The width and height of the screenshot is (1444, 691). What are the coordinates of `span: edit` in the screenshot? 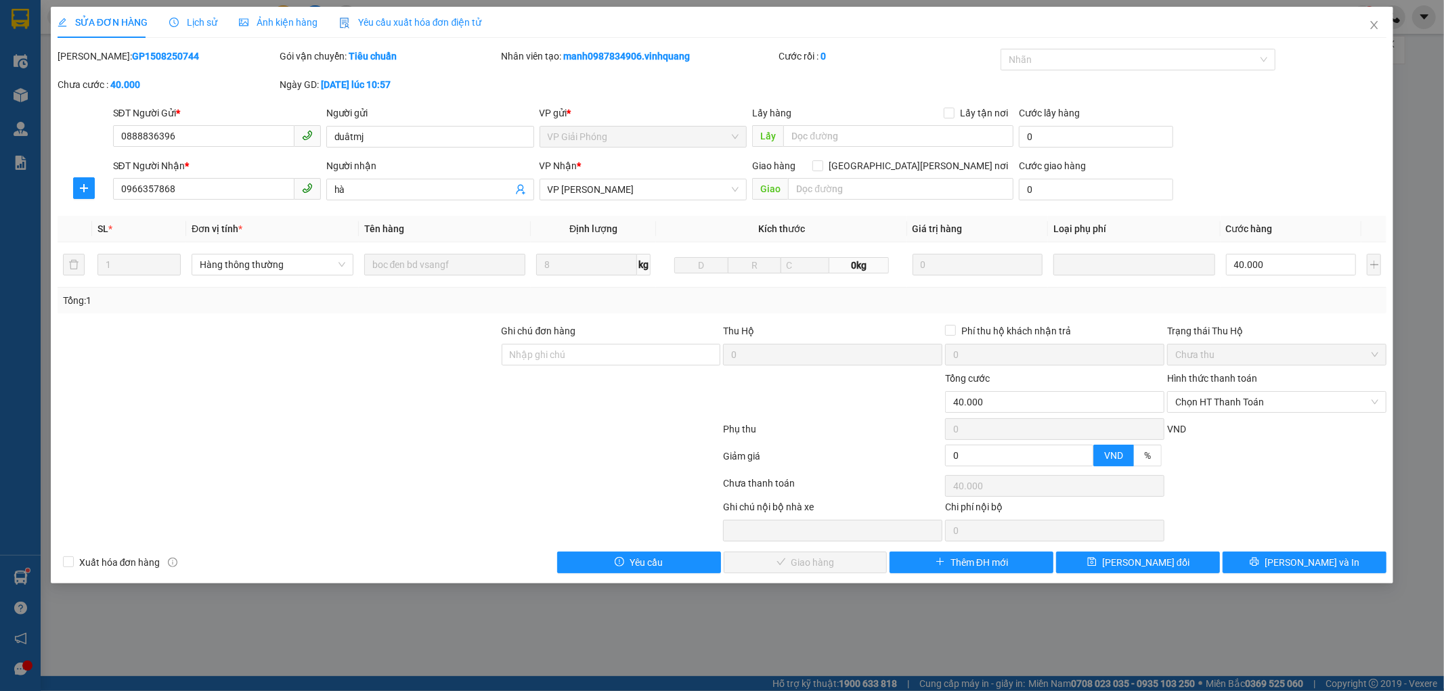 It's located at (62, 22).